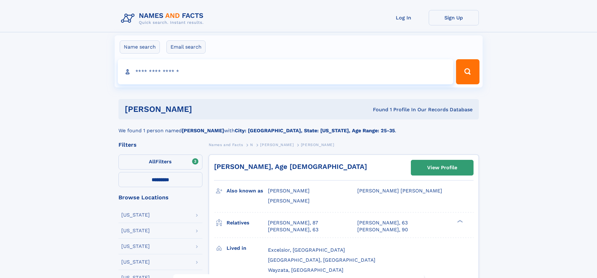 The image size is (597, 278). What do you see at coordinates (160, 145) in the screenshot?
I see `div: Filters` at bounding box center [160, 145].